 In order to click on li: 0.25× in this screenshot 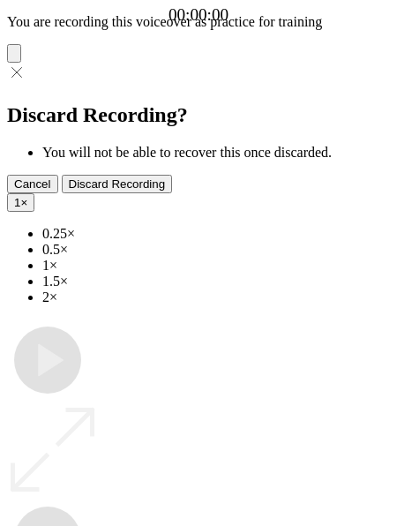, I will do `click(216, 234)`.